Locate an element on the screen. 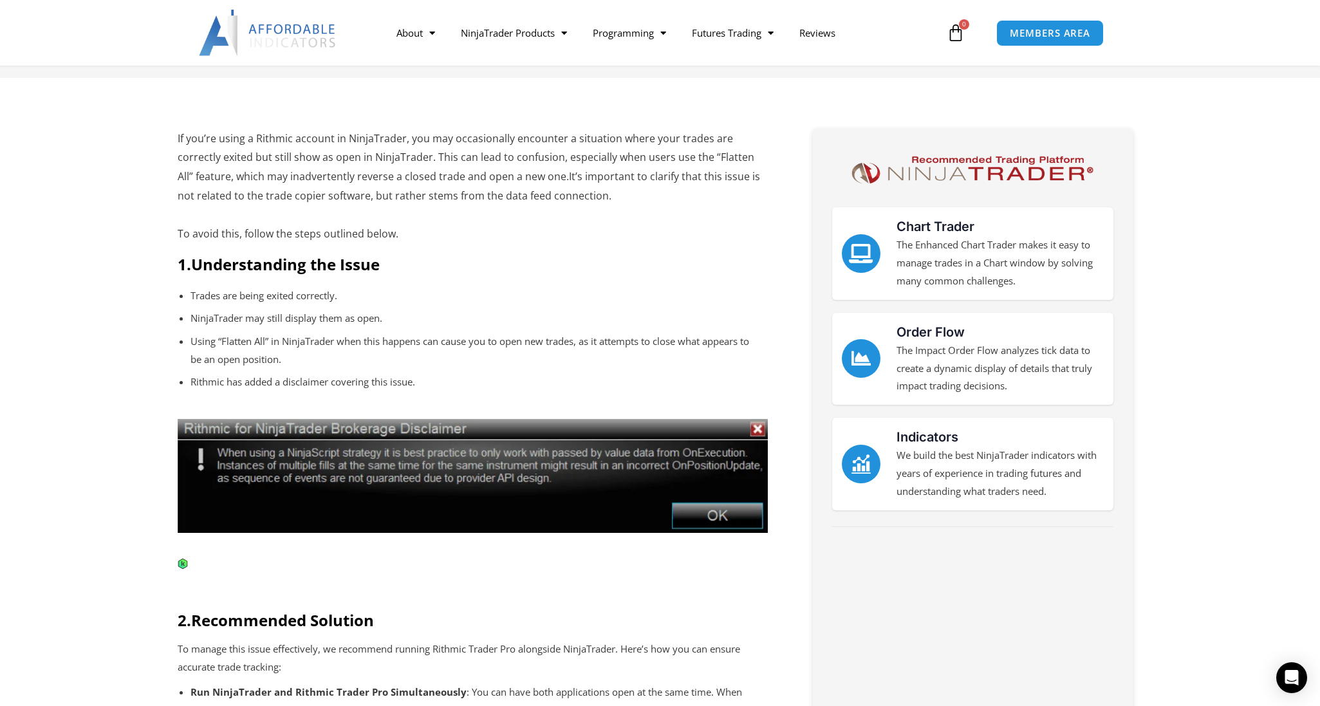 The width and height of the screenshot is (1320, 706). p: Trades are being exited correctly. is located at coordinates (472, 296).